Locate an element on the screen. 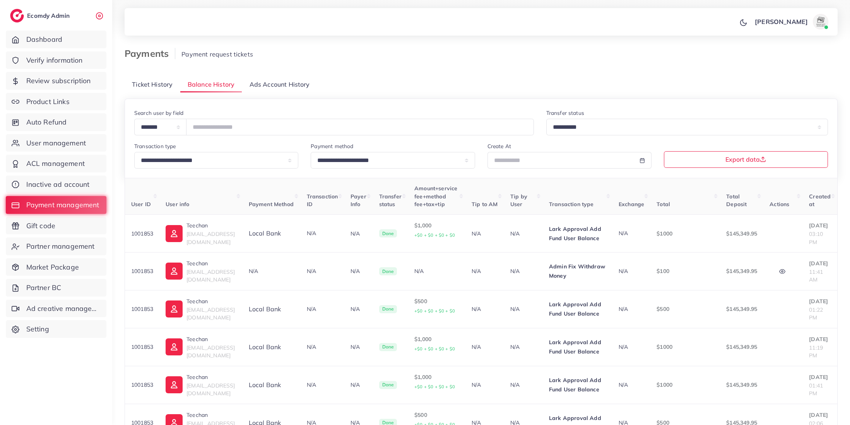 The image size is (850, 425). span: Export data is located at coordinates (746, 159).